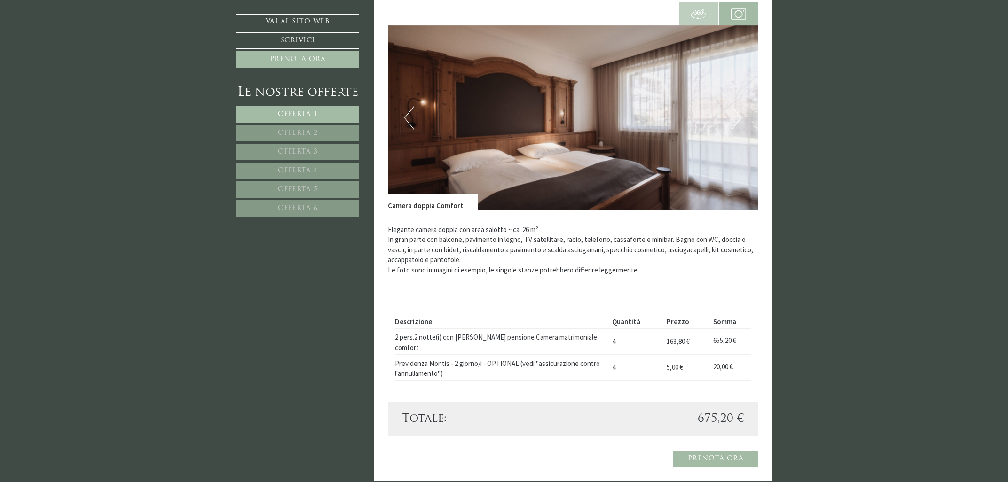 The width and height of the screenshot is (1008, 482). Describe the element at coordinates (674, 367) in the screenshot. I see `span: 5,00 €` at that location.